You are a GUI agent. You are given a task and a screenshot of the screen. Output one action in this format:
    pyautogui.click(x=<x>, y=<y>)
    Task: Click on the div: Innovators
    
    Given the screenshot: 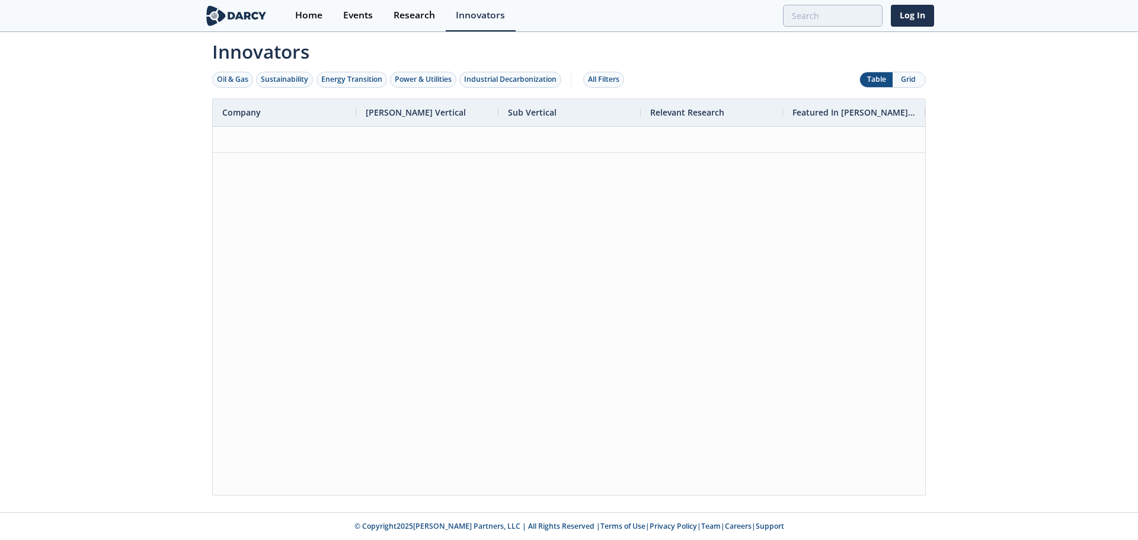 What is the action you would take?
    pyautogui.click(x=480, y=15)
    